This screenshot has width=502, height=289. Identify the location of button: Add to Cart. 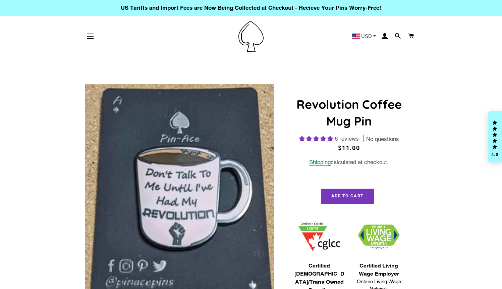
(347, 196).